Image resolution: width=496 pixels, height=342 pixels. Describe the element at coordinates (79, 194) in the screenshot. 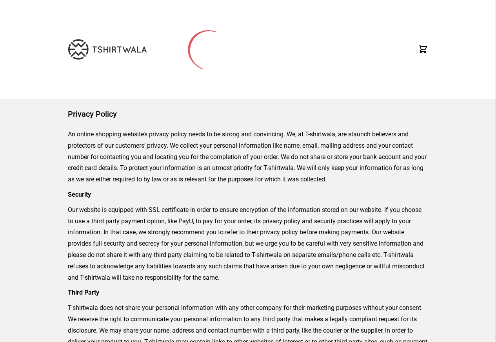

I see `strong: Security` at that location.